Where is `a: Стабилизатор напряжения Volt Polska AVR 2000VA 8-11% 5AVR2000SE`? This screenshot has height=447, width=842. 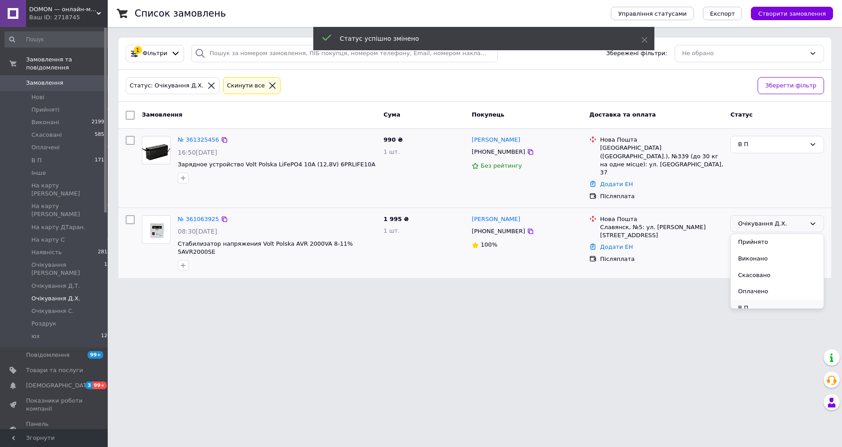 a: Стабилизатор напряжения Volt Polska AVR 2000VA 8-11% 5AVR2000SE is located at coordinates (265, 248).